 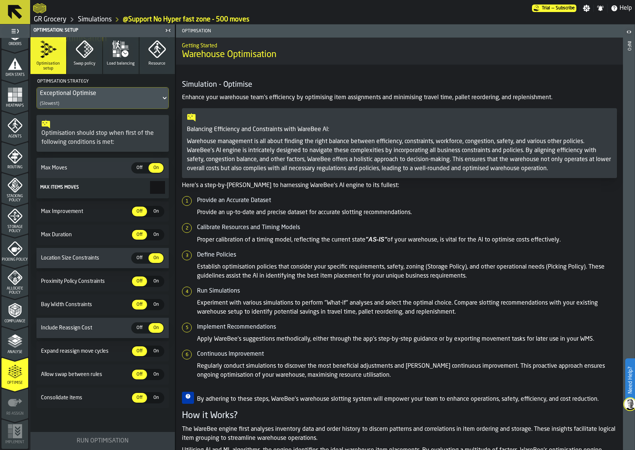 What do you see at coordinates (407, 255) in the screenshot?
I see `h5: Define Policies` at bounding box center [407, 255].